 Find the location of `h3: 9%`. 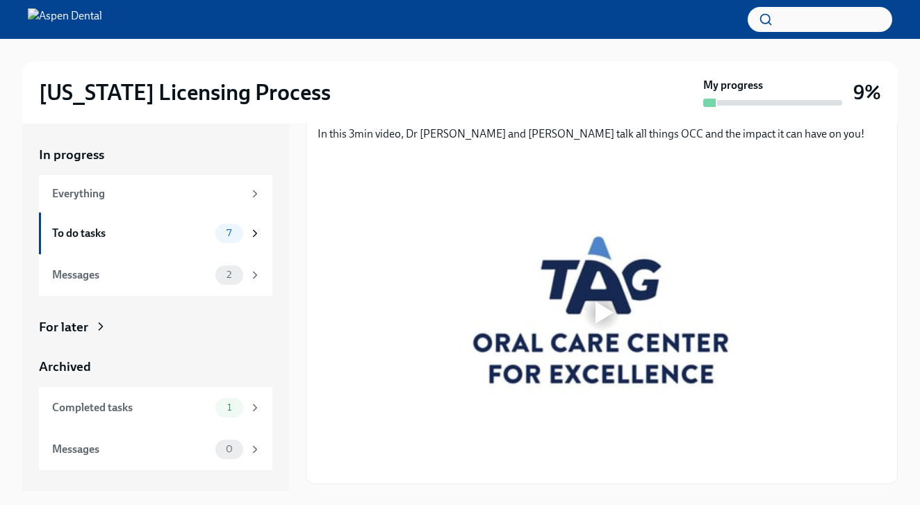

h3: 9% is located at coordinates (867, 92).